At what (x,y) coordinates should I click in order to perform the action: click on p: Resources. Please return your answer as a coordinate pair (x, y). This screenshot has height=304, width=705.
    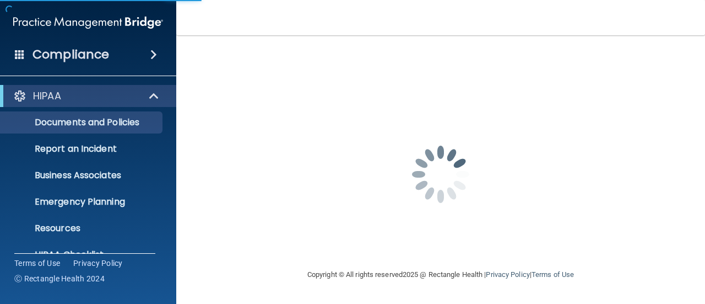
    Looking at the image, I should click on (82, 228).